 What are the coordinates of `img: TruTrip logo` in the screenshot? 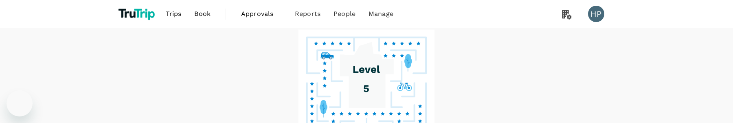 It's located at (137, 14).